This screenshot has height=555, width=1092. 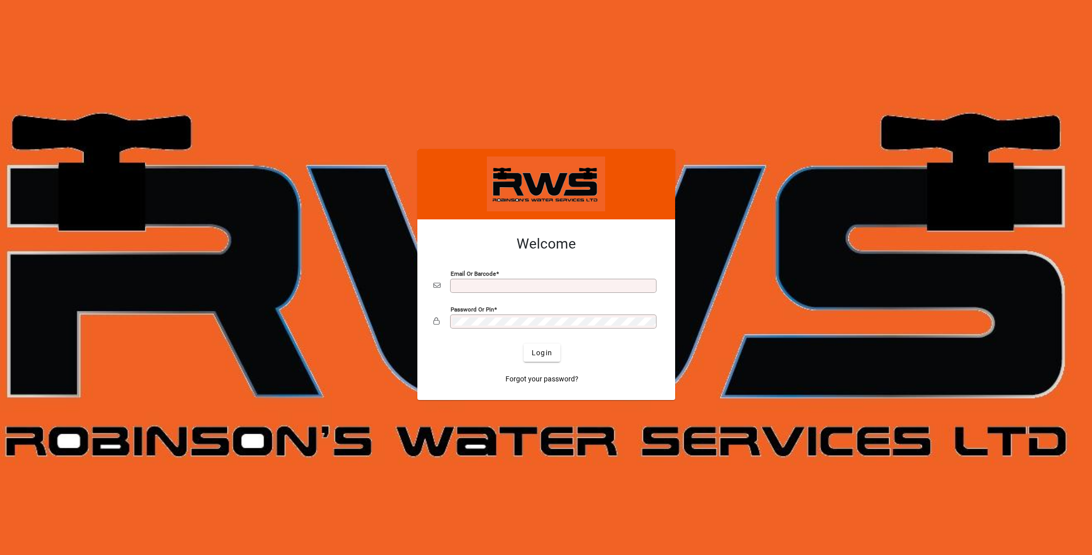 What do you see at coordinates (472, 310) in the screenshot?
I see `mat-label: Password or Pin` at bounding box center [472, 310].